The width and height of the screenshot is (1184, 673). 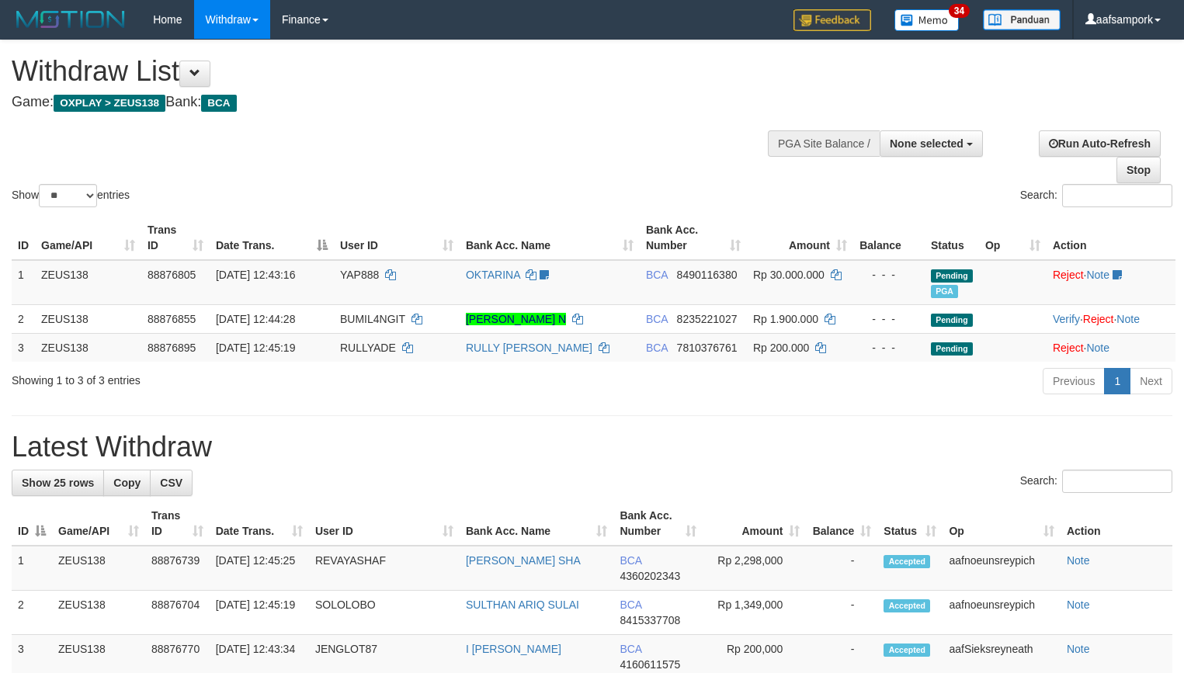 What do you see at coordinates (1022, 19) in the screenshot?
I see `img: panduan.png` at bounding box center [1022, 19].